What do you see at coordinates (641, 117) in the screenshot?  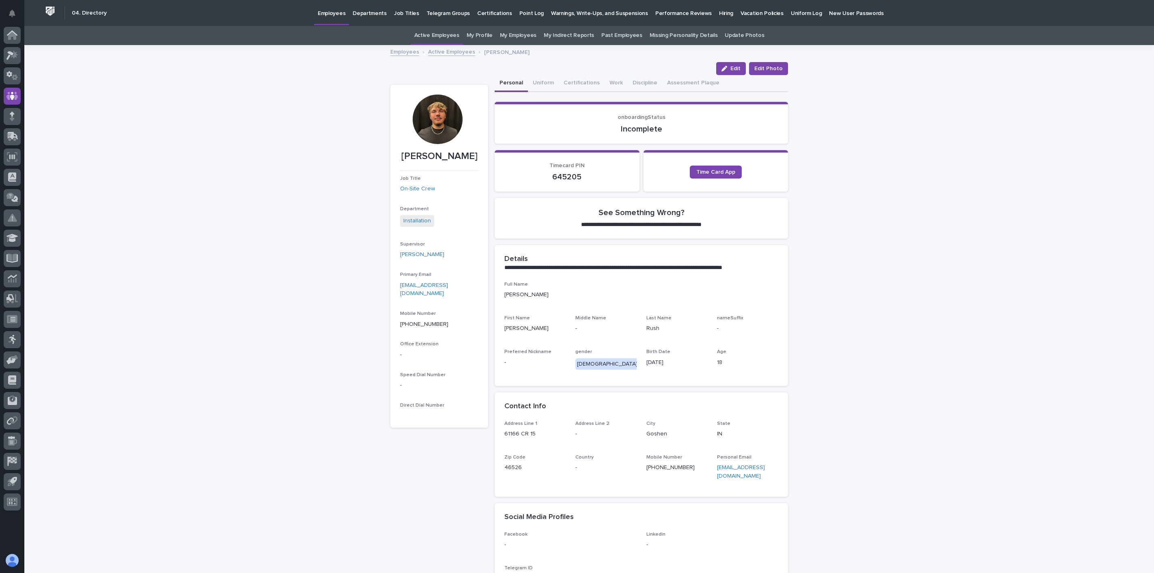 I see `span: onboardingStatus` at bounding box center [641, 117].